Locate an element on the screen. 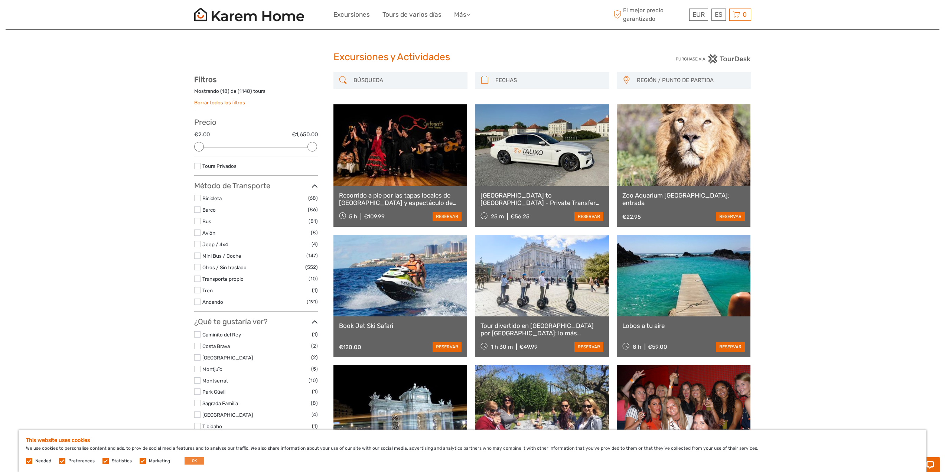 The image size is (945, 472). a: Barco is located at coordinates (209, 210).